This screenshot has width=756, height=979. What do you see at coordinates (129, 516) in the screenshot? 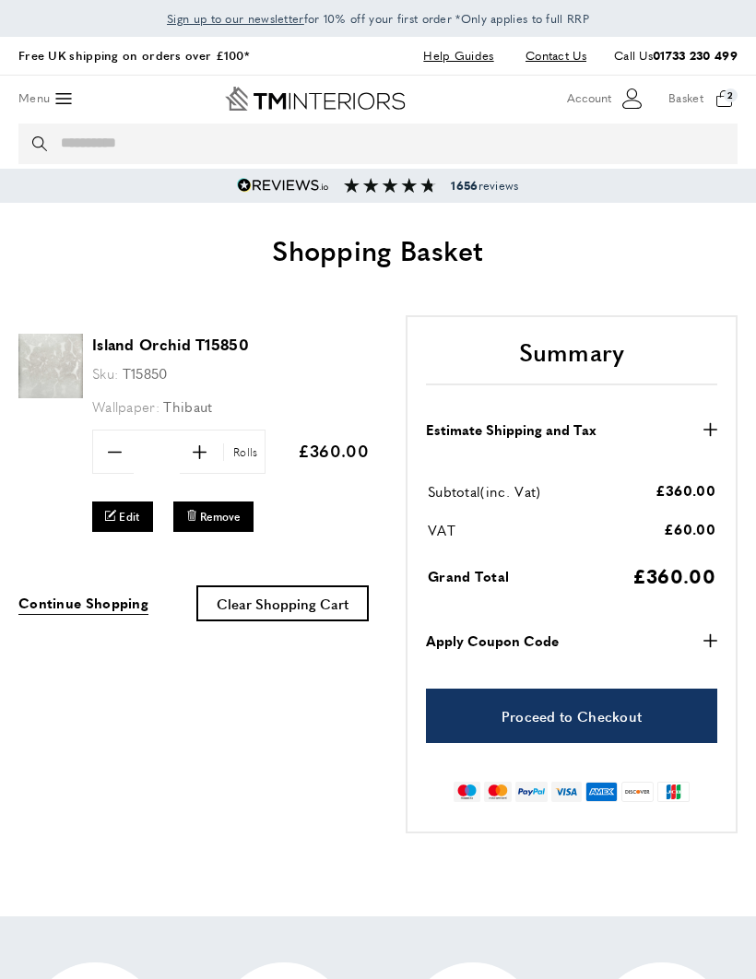
I see `span: Edit` at bounding box center [129, 516].